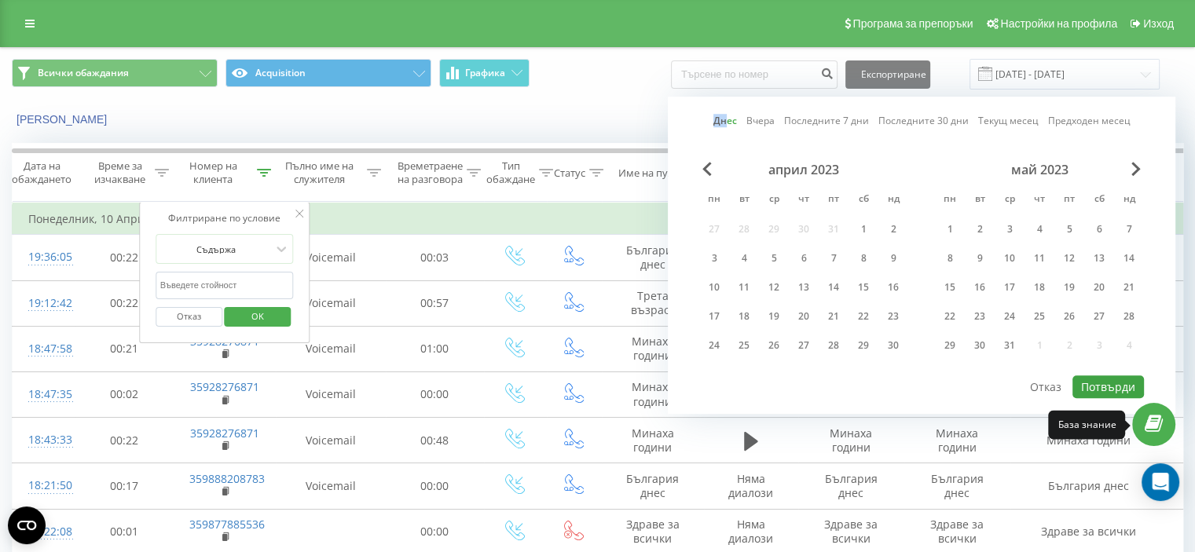 The width and height of the screenshot is (1195, 552). What do you see at coordinates (227, 479) in the screenshot?
I see `a: 359888208783` at bounding box center [227, 479].